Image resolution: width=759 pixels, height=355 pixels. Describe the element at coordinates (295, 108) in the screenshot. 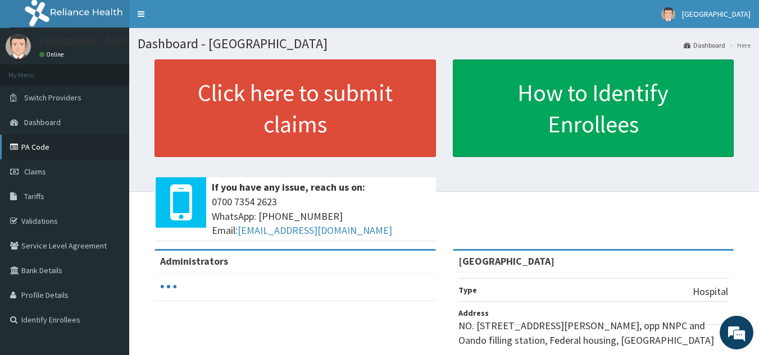

I see `a: Click here to submit claims` at that location.